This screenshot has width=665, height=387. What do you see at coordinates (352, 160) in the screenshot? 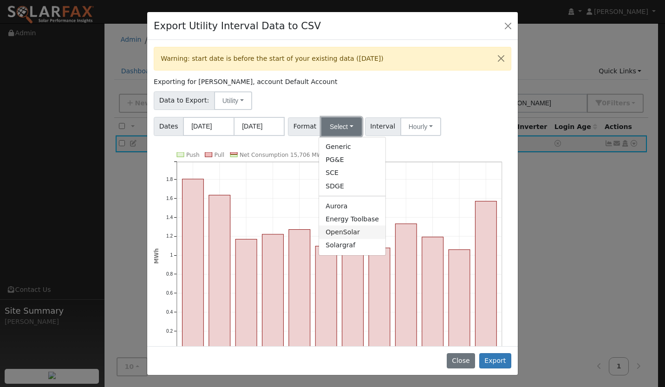
I see `a: PG&E` at bounding box center [352, 160].